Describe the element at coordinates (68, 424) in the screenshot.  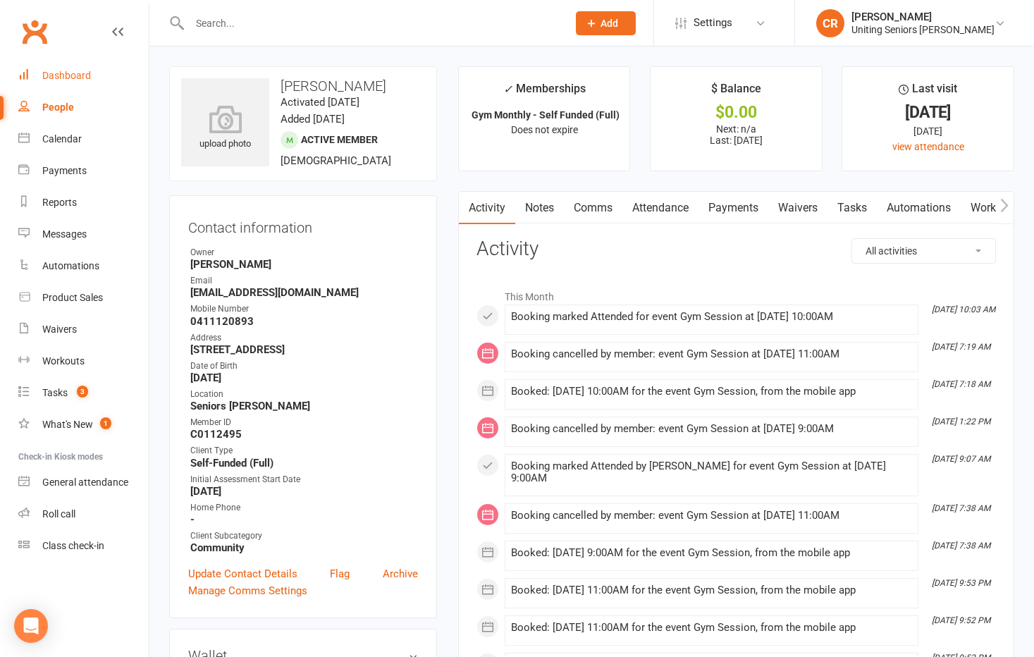
I see `div: What's New` at that location.